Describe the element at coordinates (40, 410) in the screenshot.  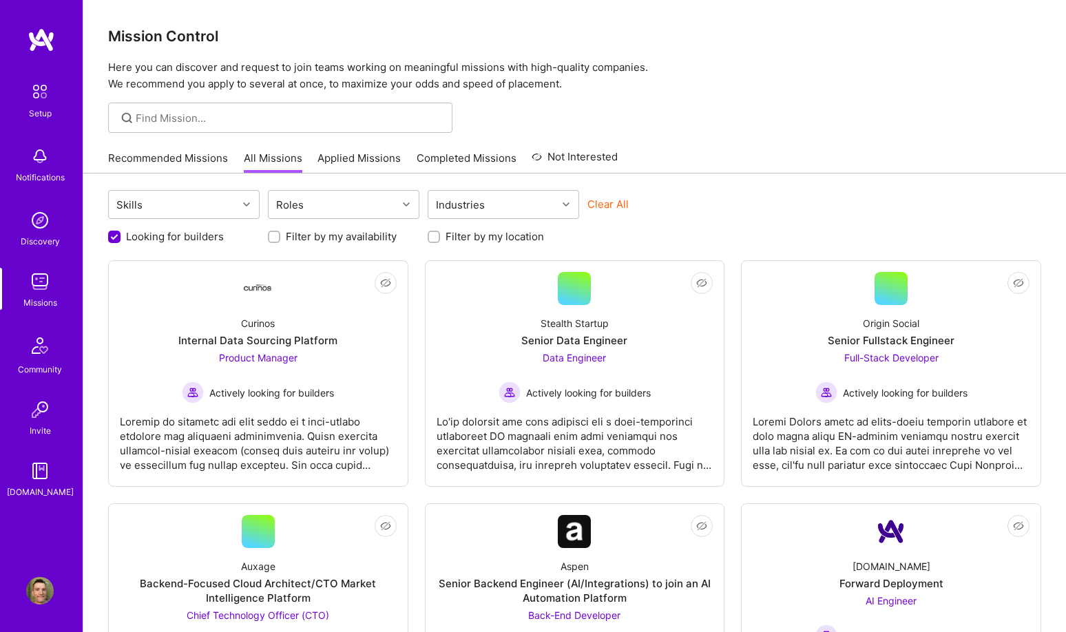
I see `img: Invite` at that location.